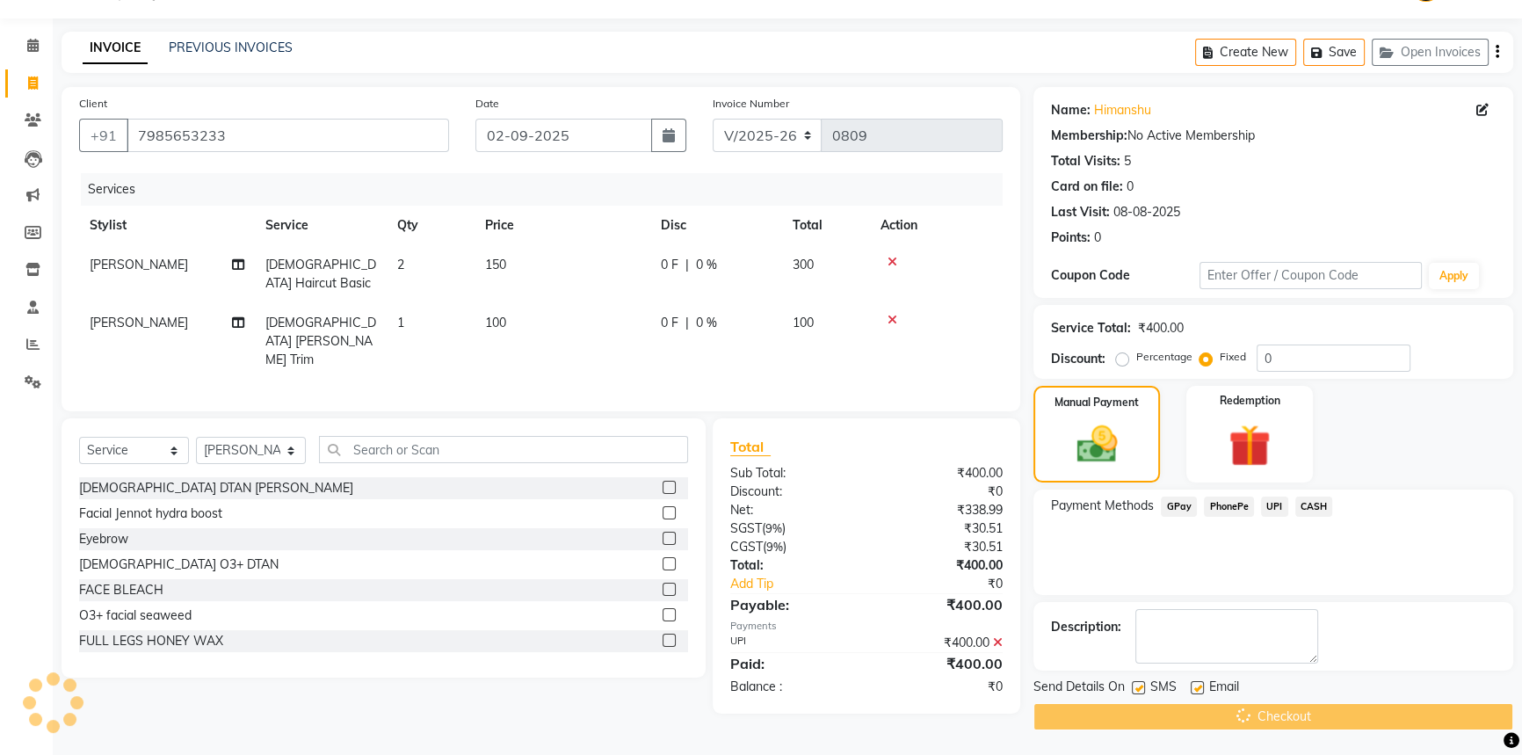 This screenshot has height=755, width=1522. I want to click on span: 1, so click(401, 322).